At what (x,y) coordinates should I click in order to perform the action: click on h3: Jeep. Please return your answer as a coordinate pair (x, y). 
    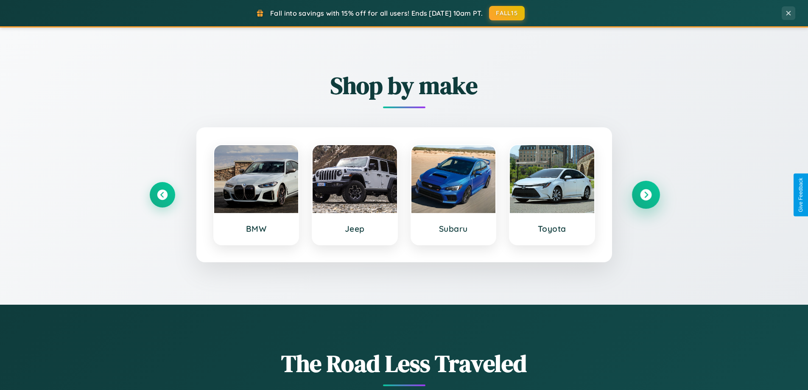
    Looking at the image, I should click on (355, 229).